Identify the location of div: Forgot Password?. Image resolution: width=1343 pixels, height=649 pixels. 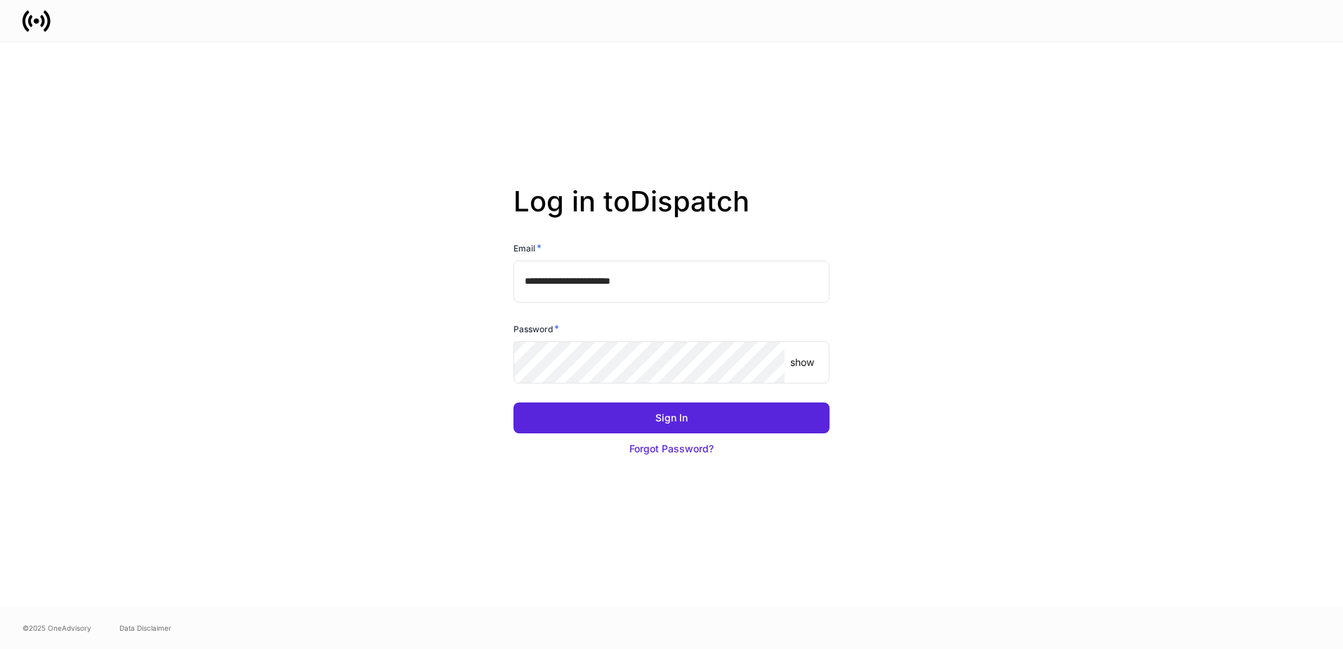
(671, 449).